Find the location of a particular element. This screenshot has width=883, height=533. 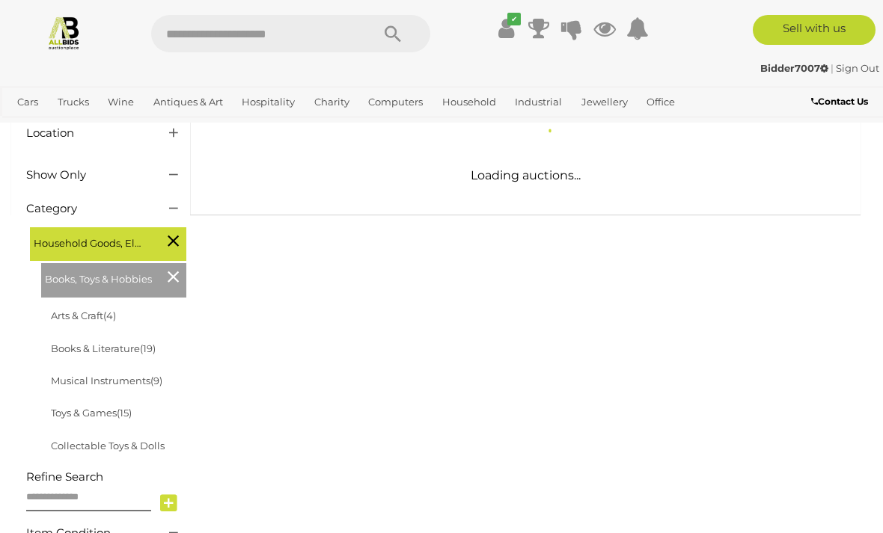

a: Bidder7007 is located at coordinates (795, 68).